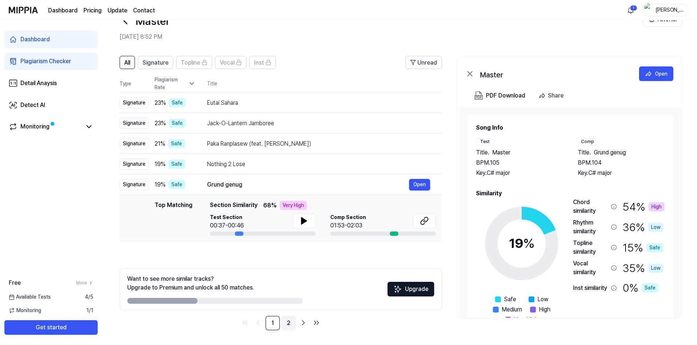  I want to click on span: Signature, so click(155, 63).